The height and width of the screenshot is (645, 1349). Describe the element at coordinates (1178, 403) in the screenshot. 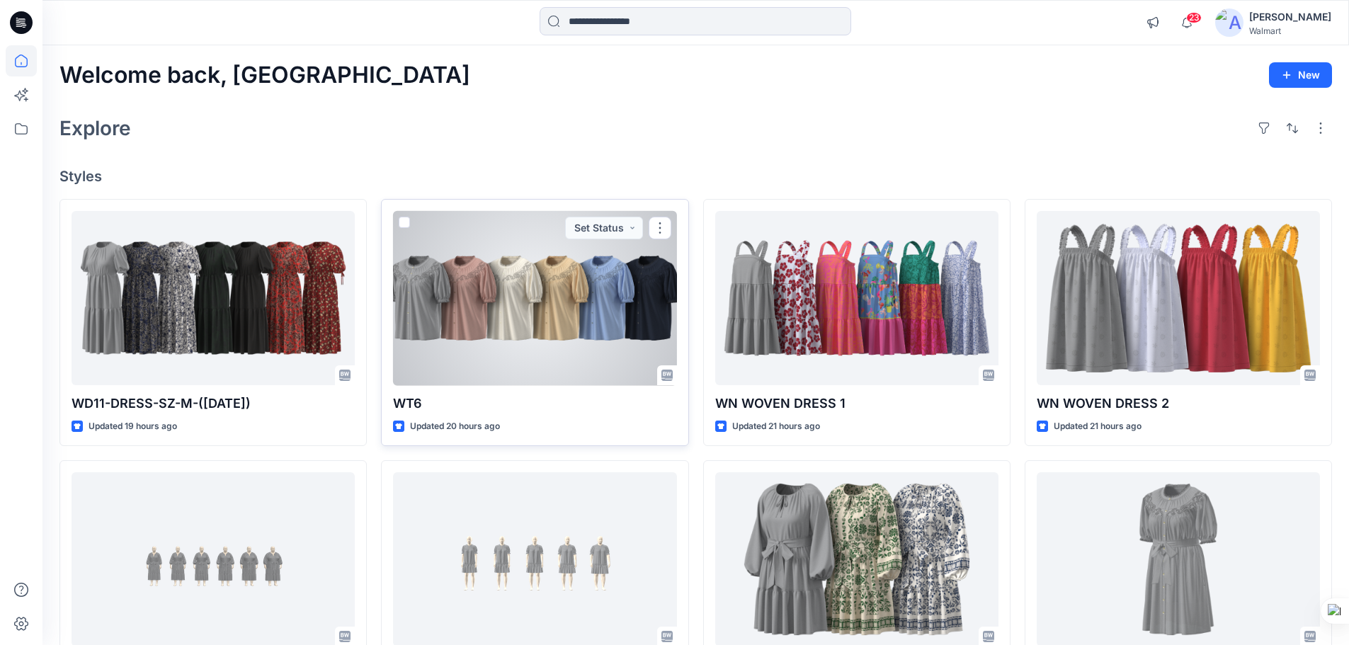

I see `p: WN WOVEN DRESS 2` at that location.